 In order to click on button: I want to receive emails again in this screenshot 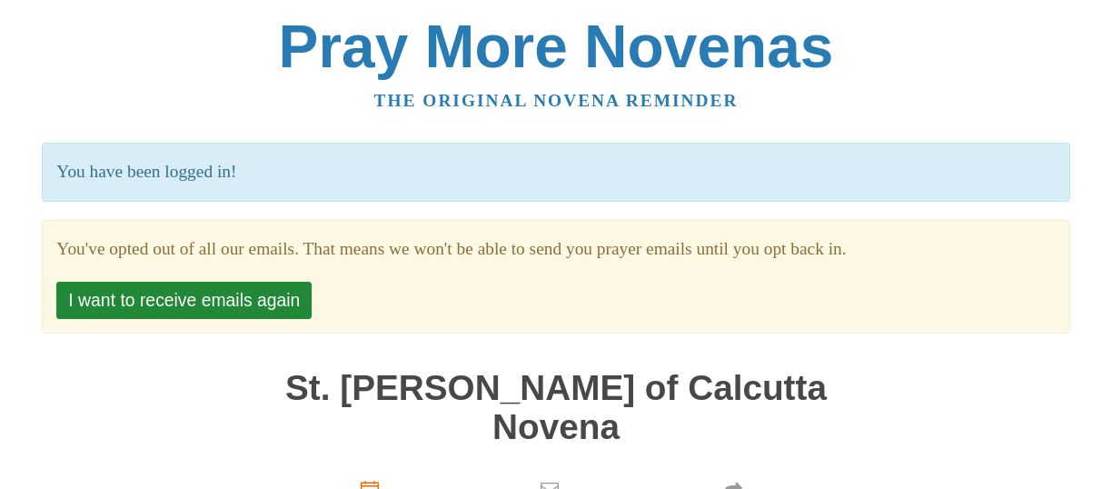, I will do `click(184, 300)`.